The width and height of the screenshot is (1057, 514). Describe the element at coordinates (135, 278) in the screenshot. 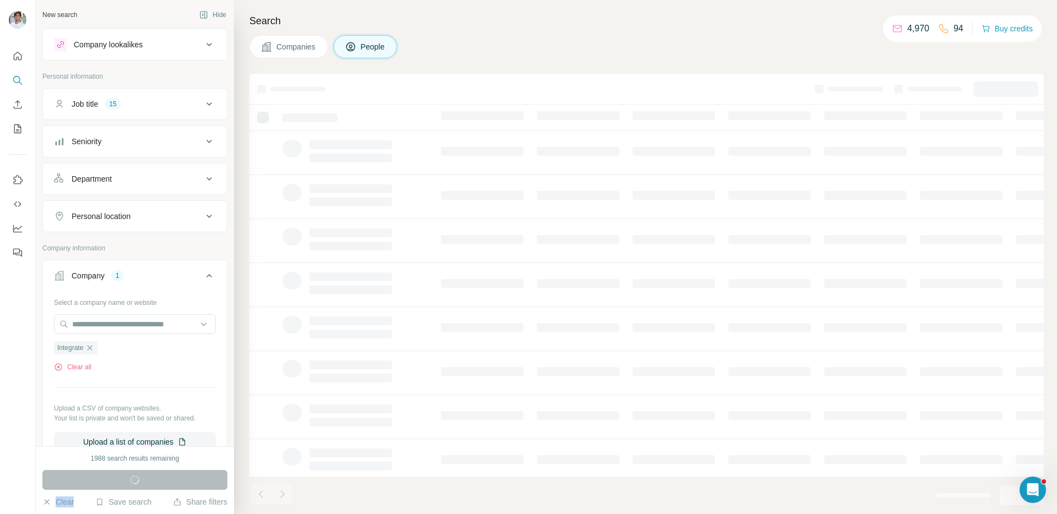

I see `button: Company1` at that location.